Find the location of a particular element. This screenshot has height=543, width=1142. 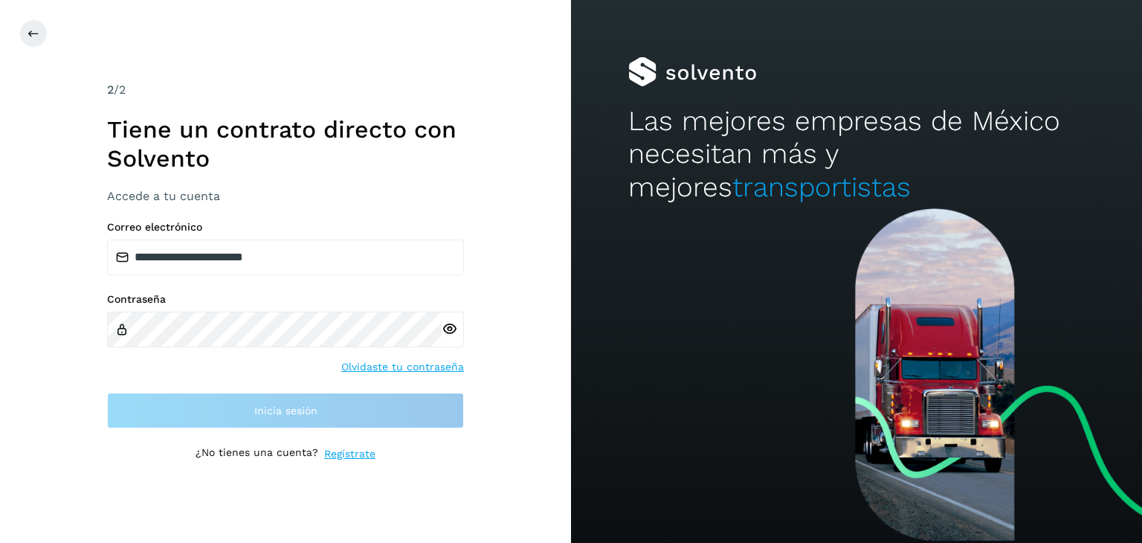

span: 2 is located at coordinates (110, 89).